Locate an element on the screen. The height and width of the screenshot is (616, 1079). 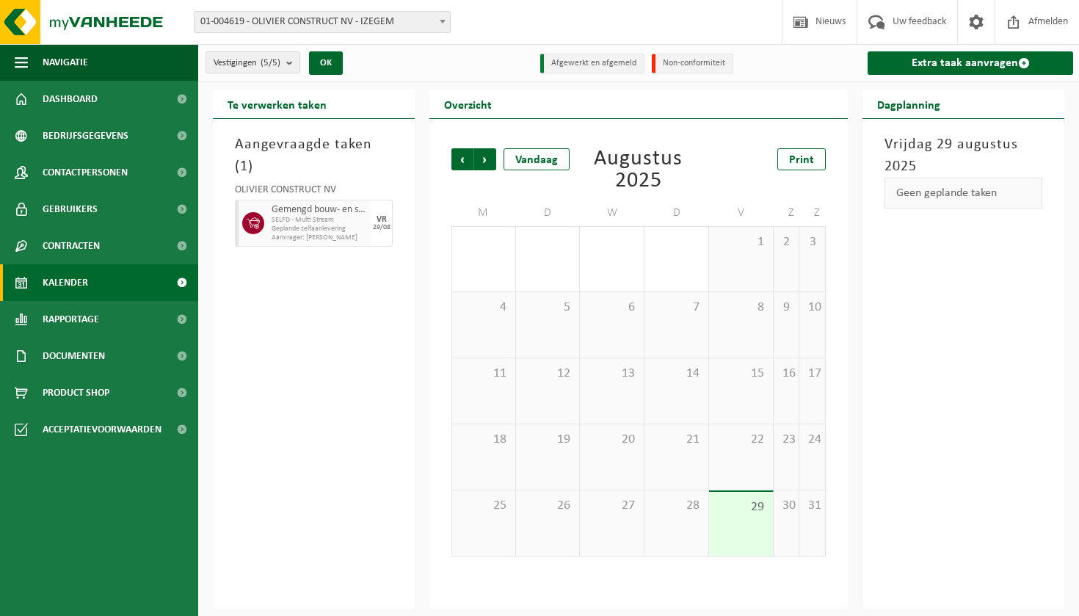
div: Vandaag is located at coordinates (536, 159).